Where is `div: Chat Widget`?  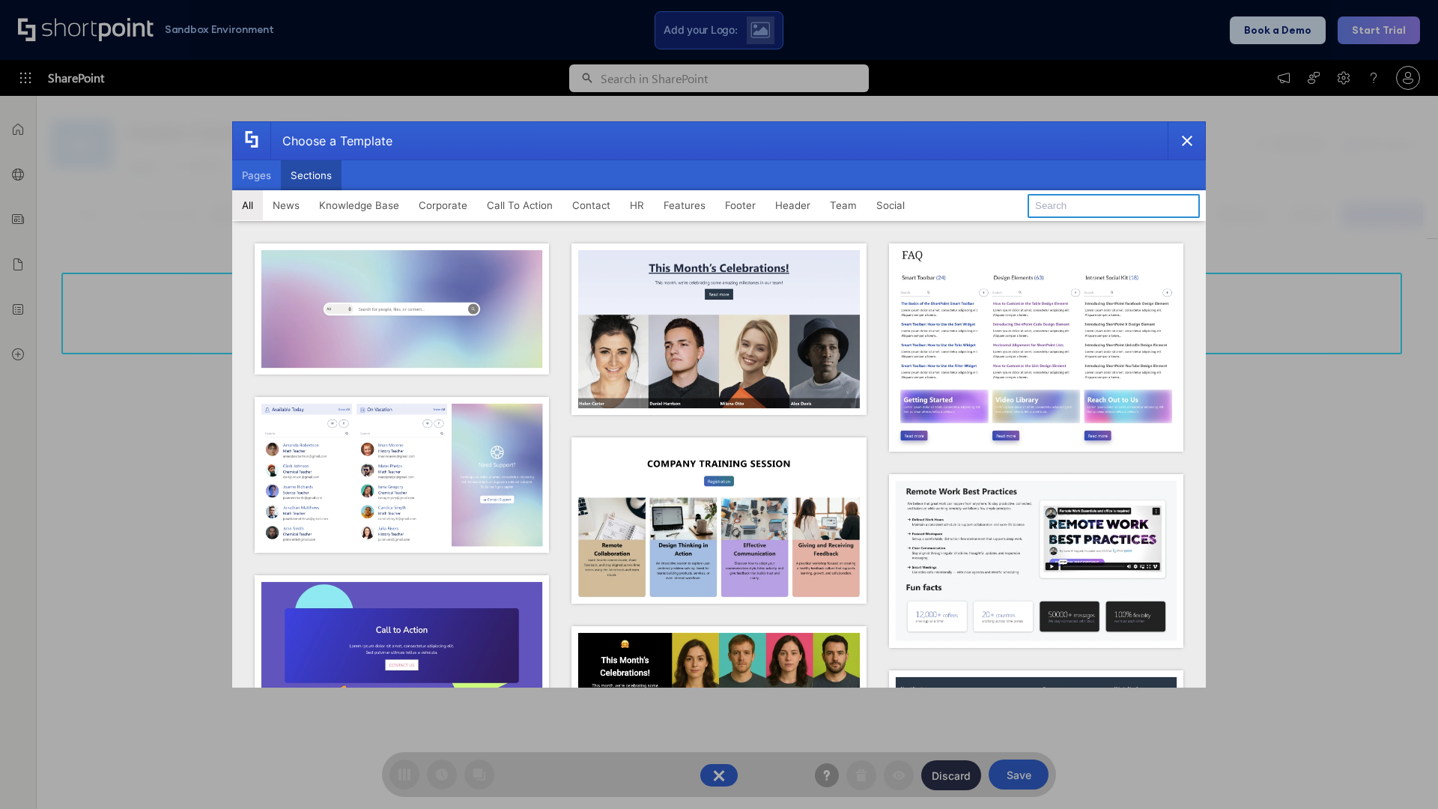
div: Chat Widget is located at coordinates (1303, 722).